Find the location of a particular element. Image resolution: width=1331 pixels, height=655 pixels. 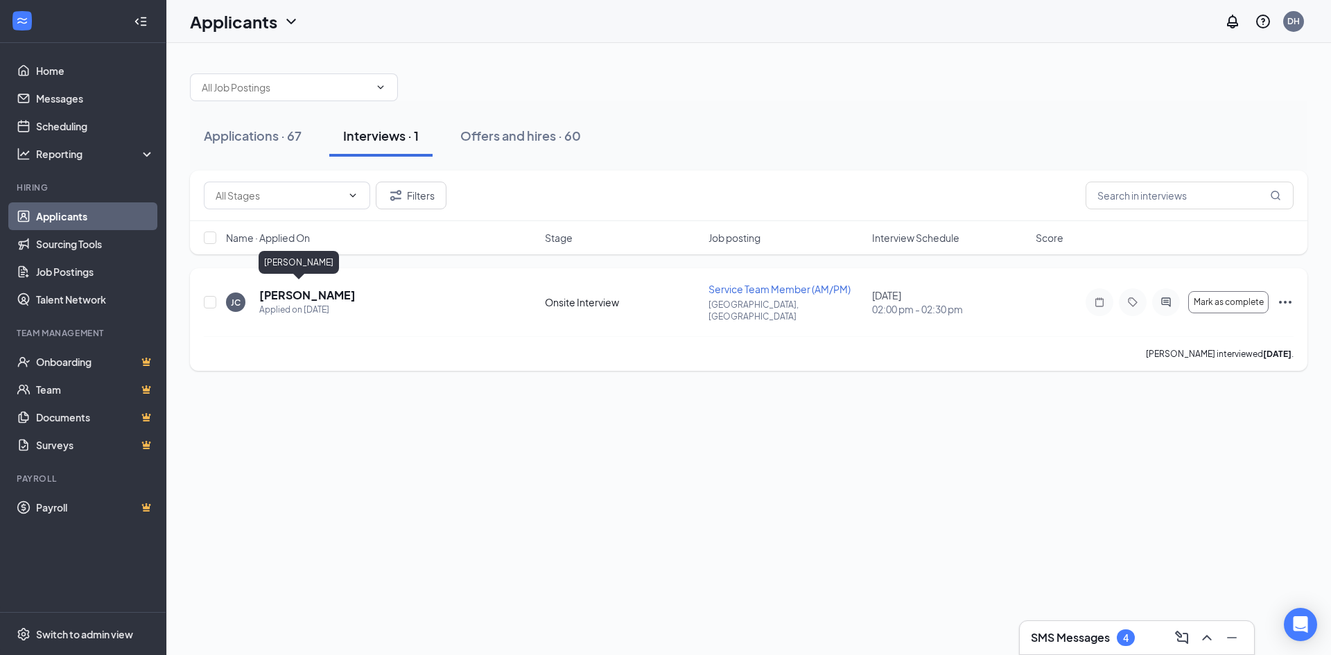

div: Applications · 67 is located at coordinates (252, 135).